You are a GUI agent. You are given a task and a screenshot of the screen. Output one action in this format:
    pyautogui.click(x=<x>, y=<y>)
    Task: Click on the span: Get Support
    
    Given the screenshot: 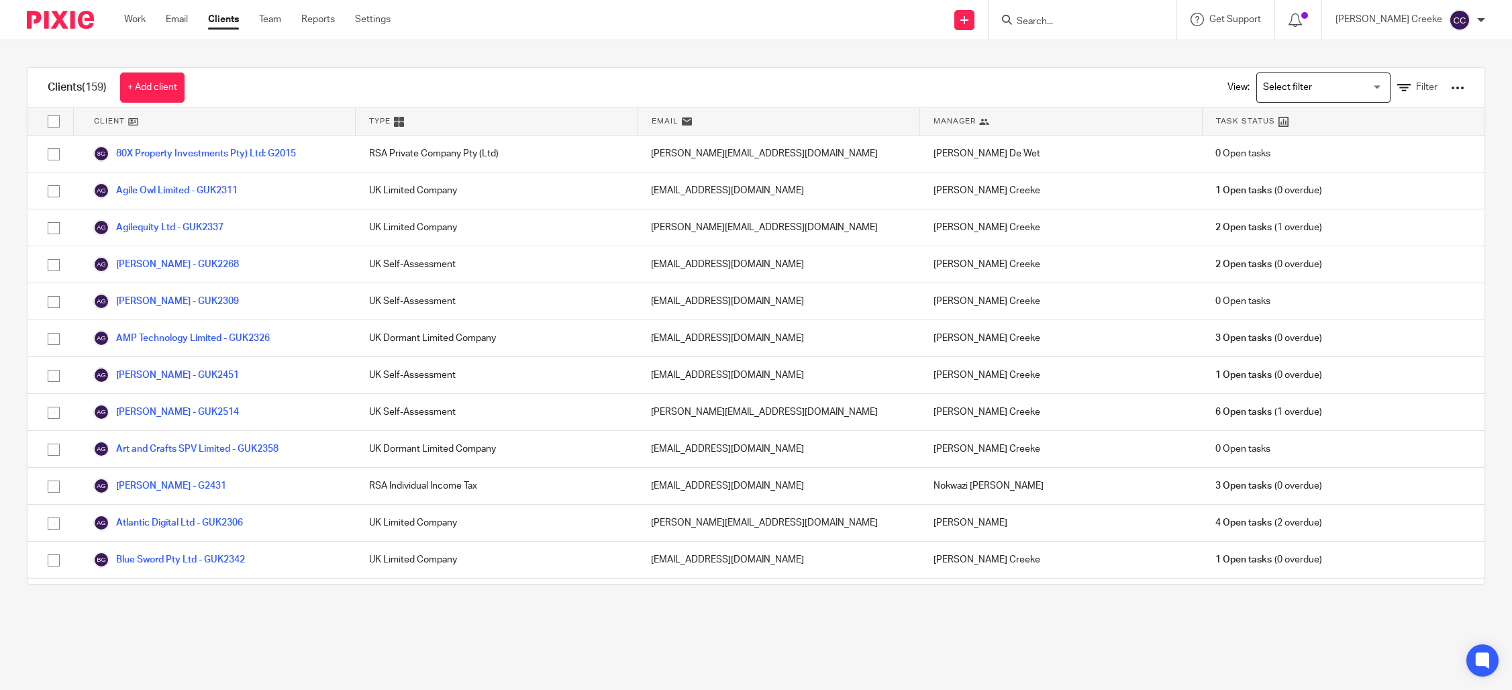 What is the action you would take?
    pyautogui.click(x=1234, y=19)
    